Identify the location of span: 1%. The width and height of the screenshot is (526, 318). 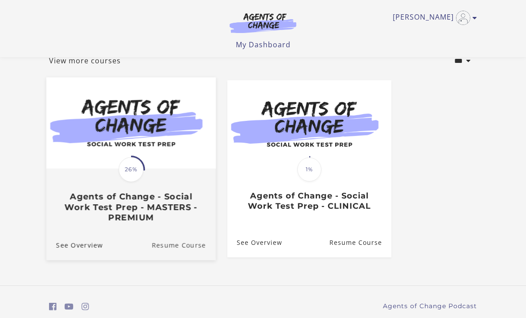
(309, 169).